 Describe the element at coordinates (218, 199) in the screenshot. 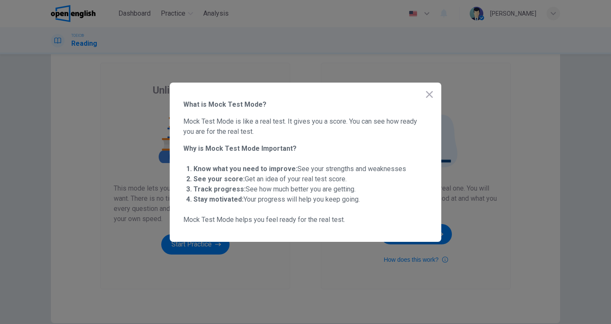

I see `strong: Stay motivated:` at that location.